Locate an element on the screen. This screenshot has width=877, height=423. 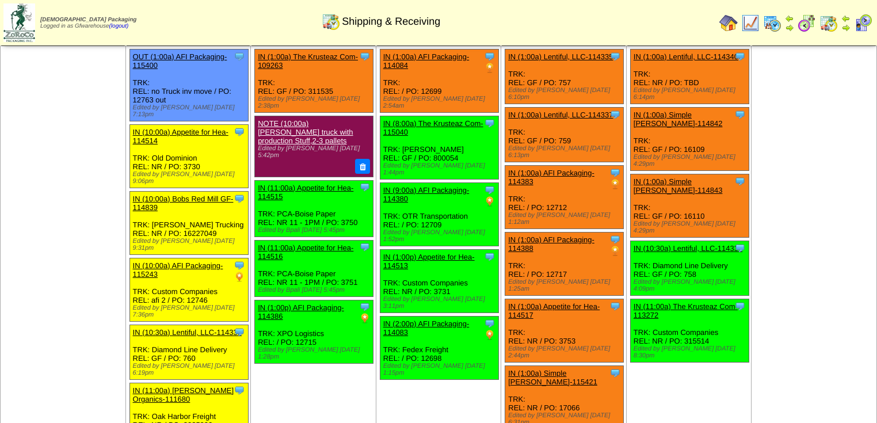
div: TRK: OTR Transportation REL: / PO: 12709 is located at coordinates (439, 215).